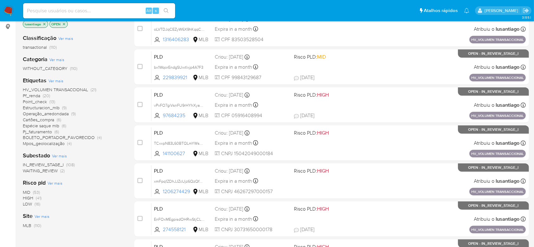 The height and width of the screenshot is (247, 534). What do you see at coordinates (166, 11) in the screenshot?
I see `button: search-icon` at bounding box center [166, 11].